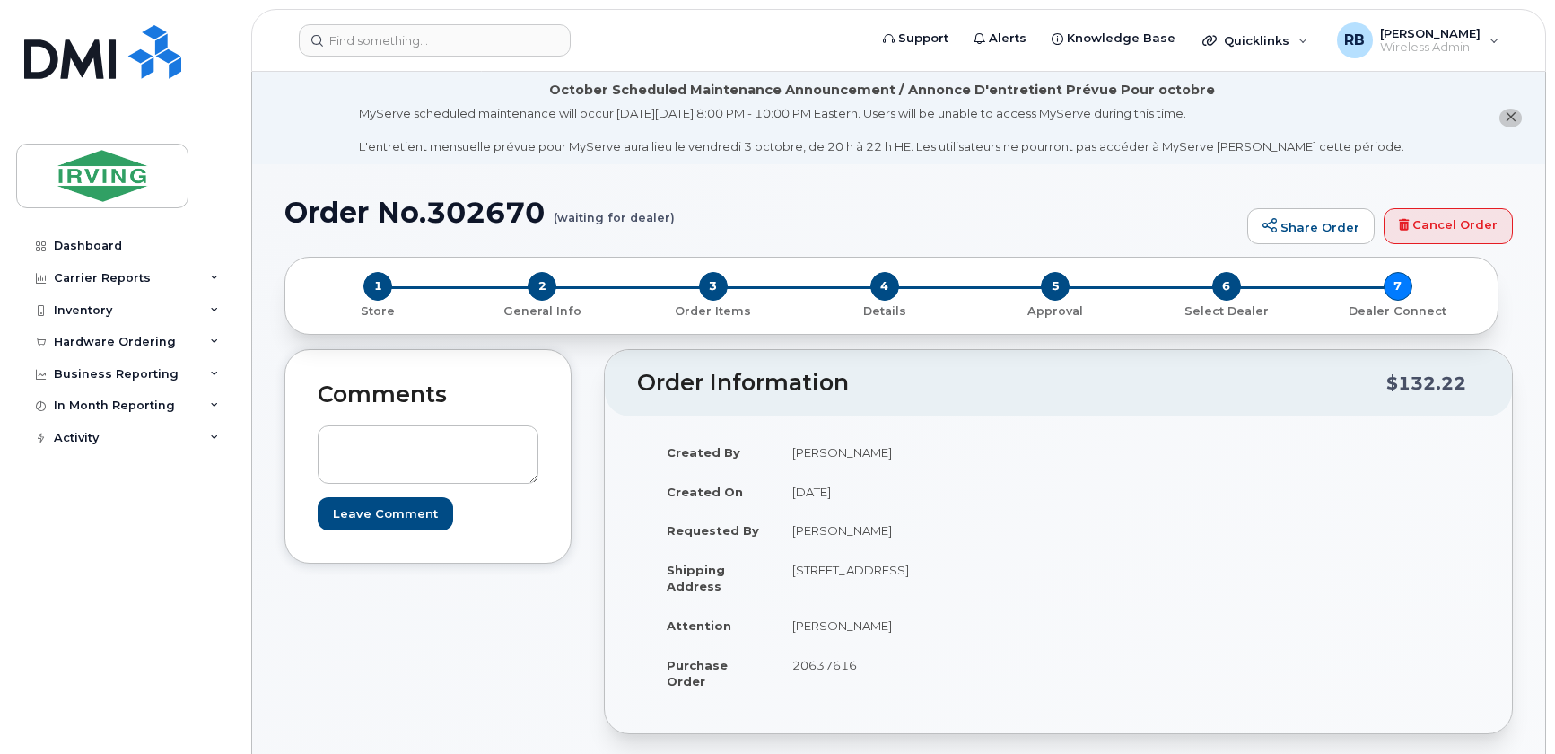  I want to click on div: October Scheduled Maintenance Announcement / Annonce D'entretient Prévue Pour octobre, so click(882, 90).